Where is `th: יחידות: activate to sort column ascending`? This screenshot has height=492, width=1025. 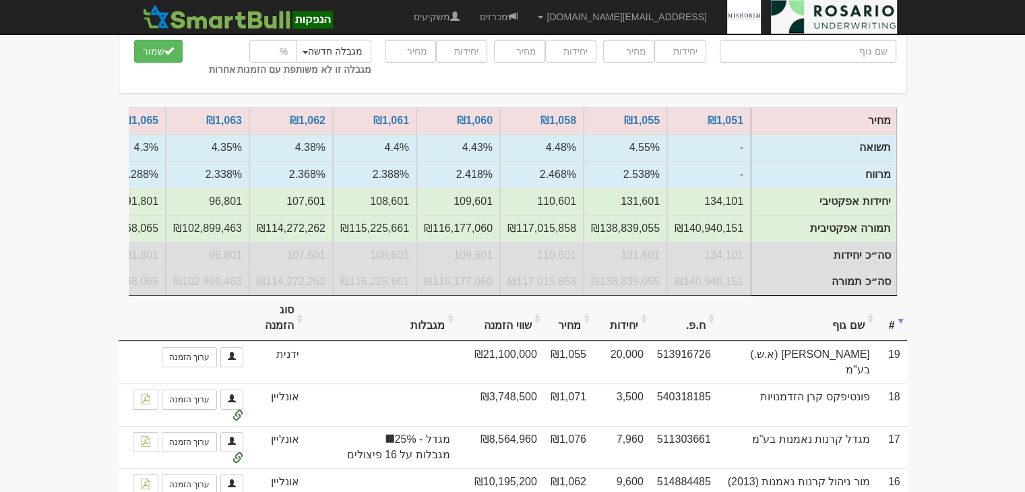
th: יחידות: activate to sort column ascending is located at coordinates (621, 318).